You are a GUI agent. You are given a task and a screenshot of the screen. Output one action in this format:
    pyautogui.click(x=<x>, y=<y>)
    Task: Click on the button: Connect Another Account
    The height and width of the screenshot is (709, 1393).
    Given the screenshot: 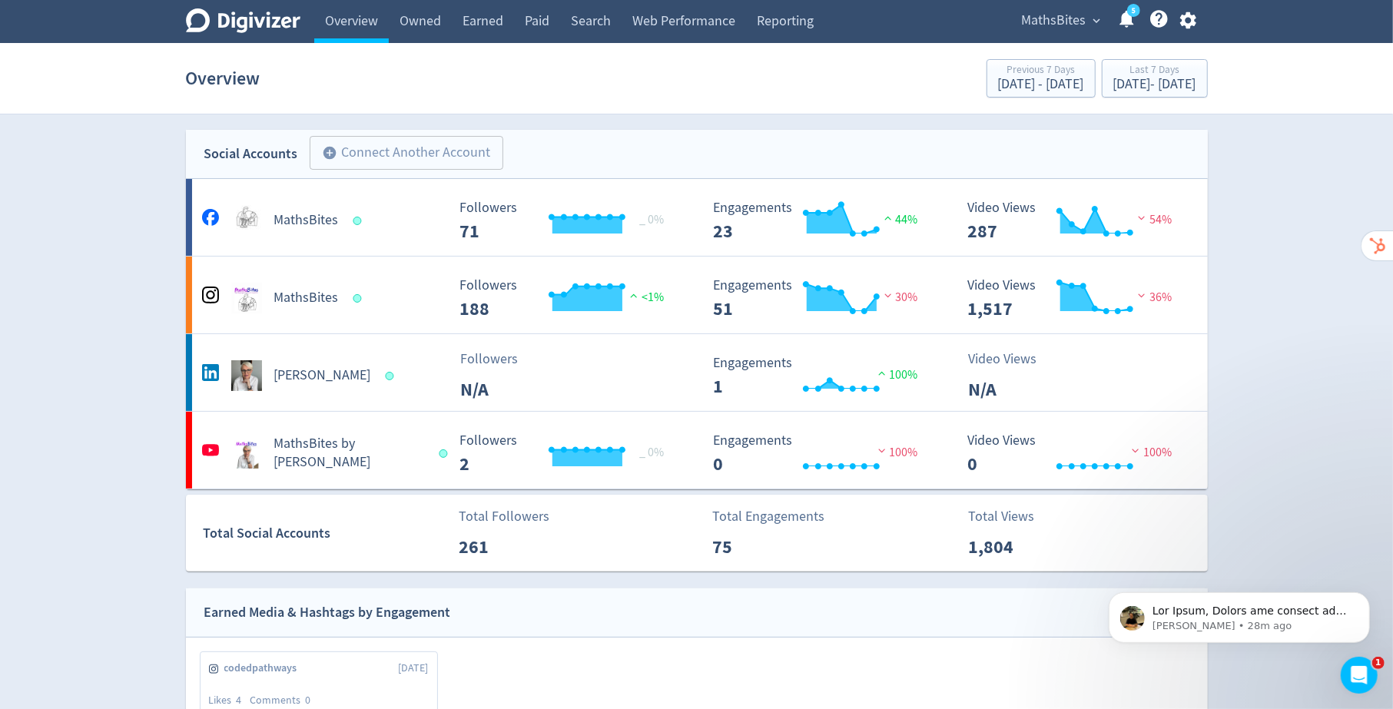 What is the action you would take?
    pyautogui.click(x=406, y=153)
    